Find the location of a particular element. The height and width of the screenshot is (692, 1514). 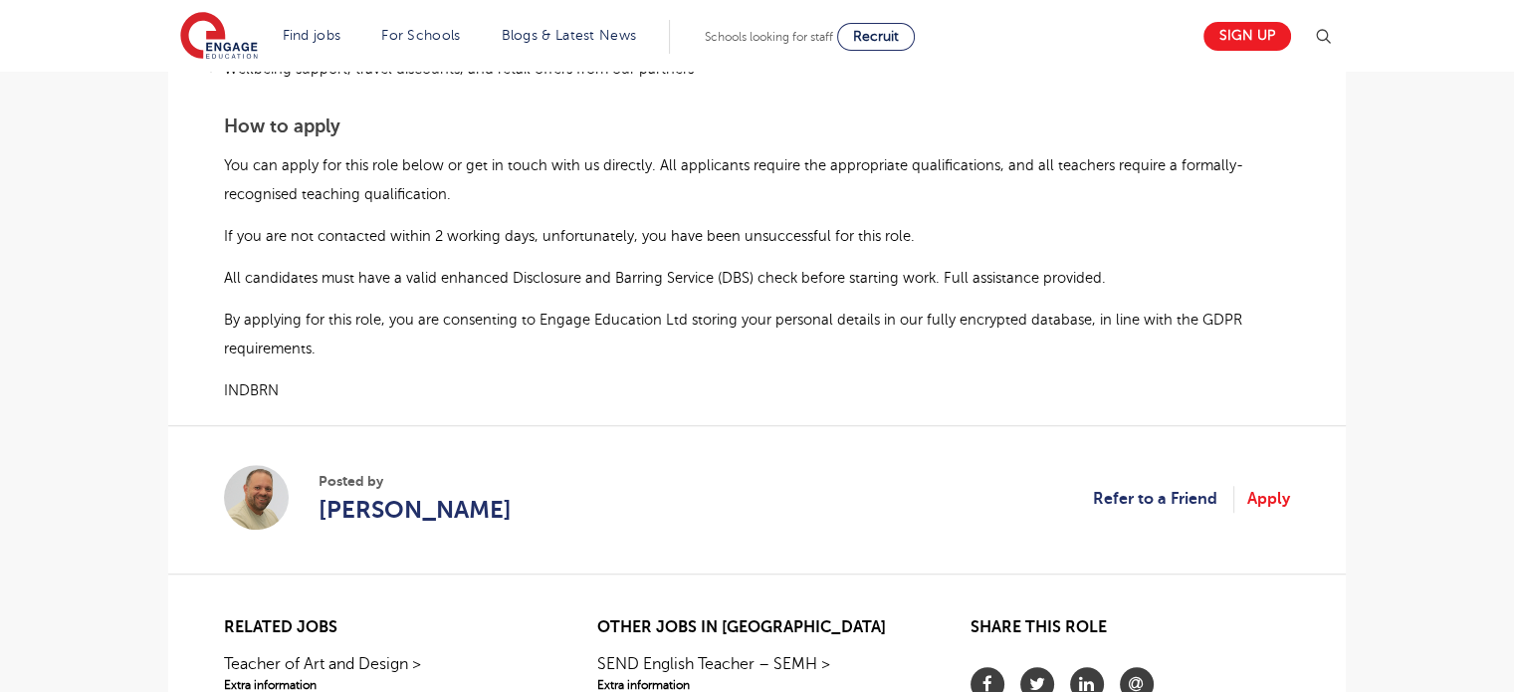

span: By applying for this role, you are consenting to Engage Education Ltd storing your personal detai... is located at coordinates (733, 333).